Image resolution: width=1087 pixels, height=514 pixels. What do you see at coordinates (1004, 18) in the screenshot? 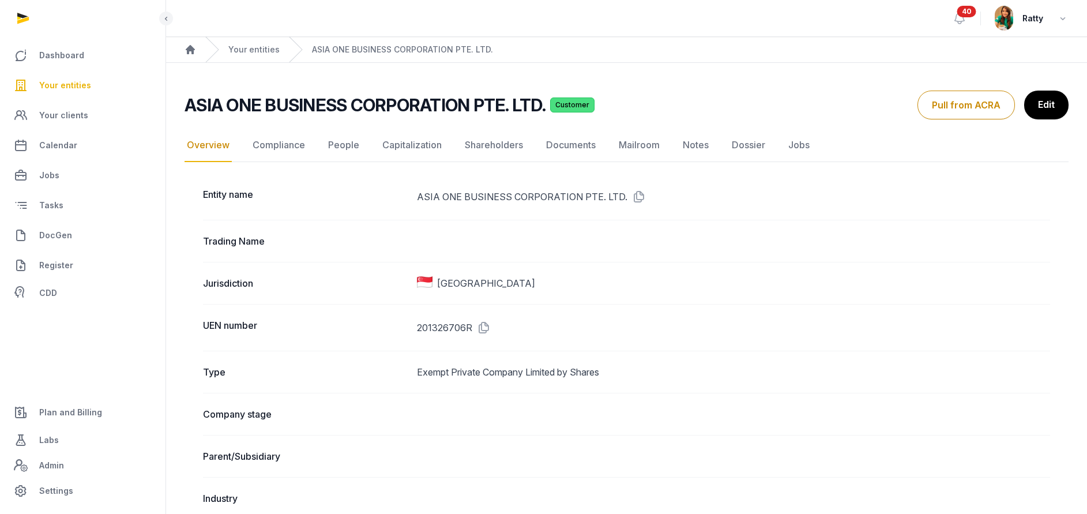
I see `img: avatar` at bounding box center [1004, 18].